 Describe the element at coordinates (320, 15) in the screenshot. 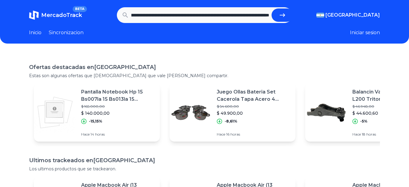

I see `img: Argentina` at that location.